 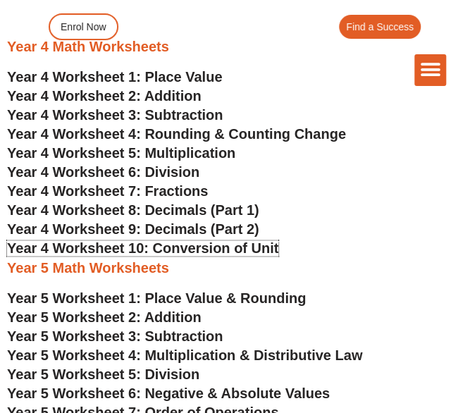 I want to click on a: Year 4 Worksheet 3: Subtraction, so click(x=115, y=115).